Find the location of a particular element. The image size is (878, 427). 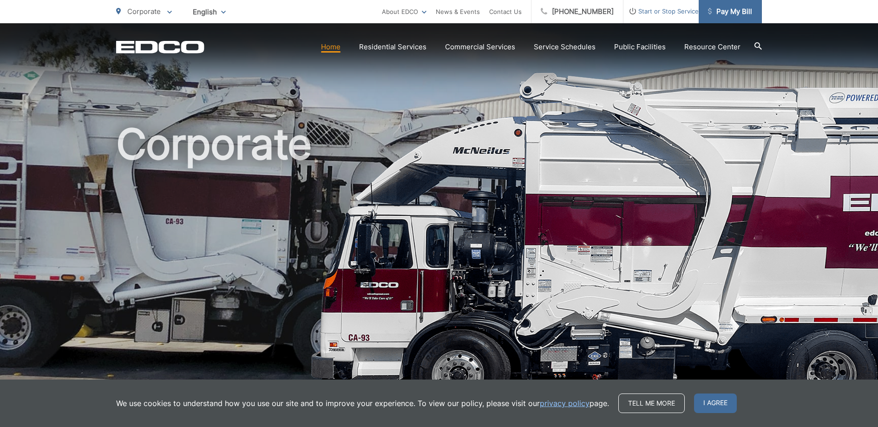

a: Service Schedules is located at coordinates (565, 47).